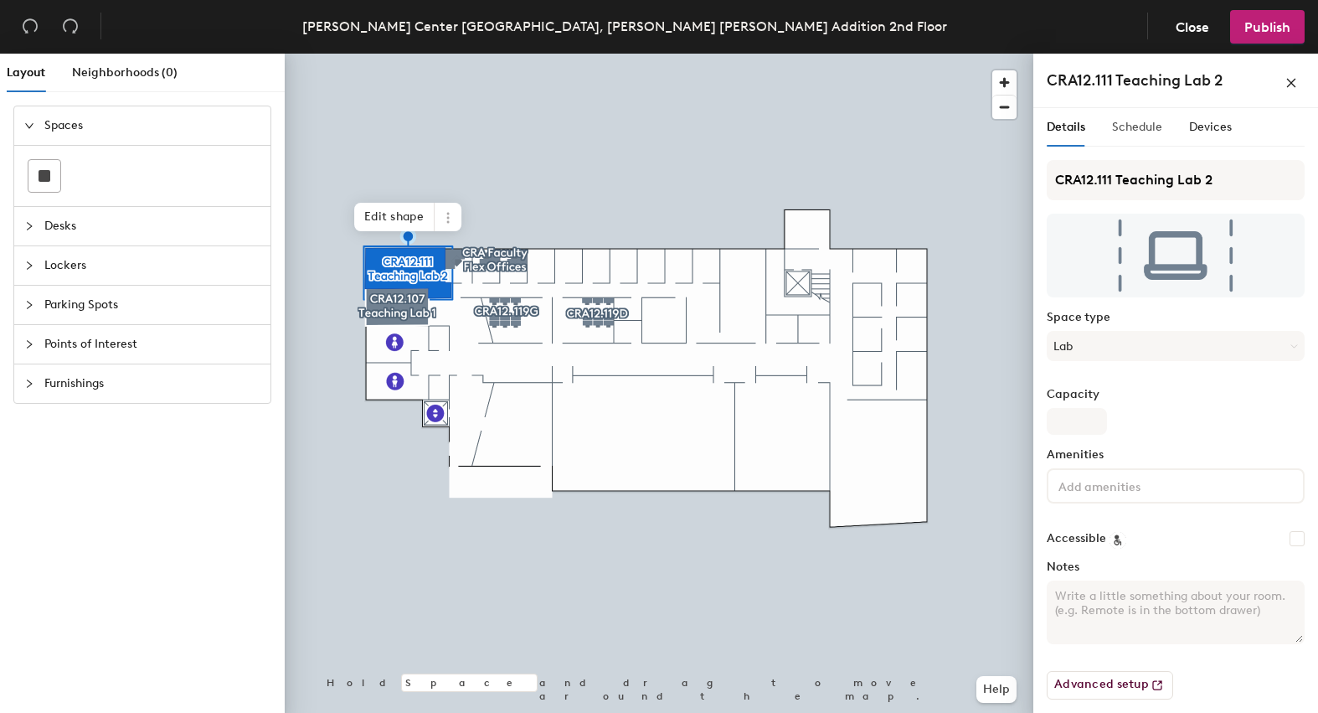  Describe the element at coordinates (1176, 317) in the screenshot. I see `label: Space type` at that location.